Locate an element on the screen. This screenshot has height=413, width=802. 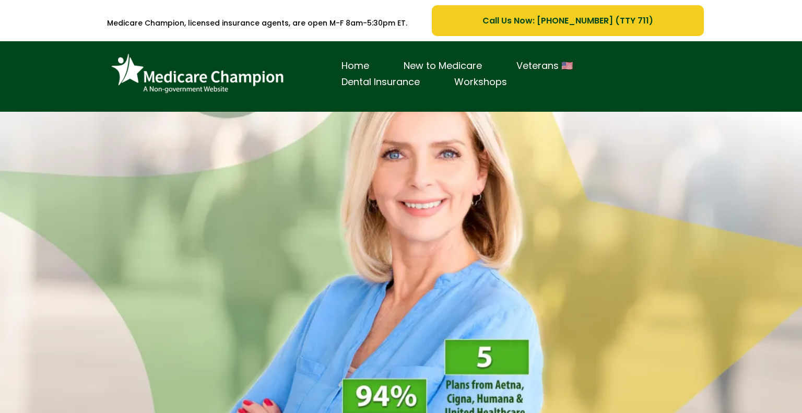
a: Veterans 🇺🇸 is located at coordinates (545, 66).